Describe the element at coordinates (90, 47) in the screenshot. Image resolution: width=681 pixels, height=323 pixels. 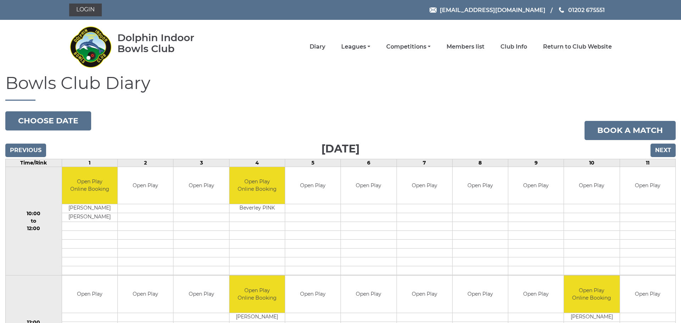
I see `img: Dolphin Indoor Bowls Club` at that location.